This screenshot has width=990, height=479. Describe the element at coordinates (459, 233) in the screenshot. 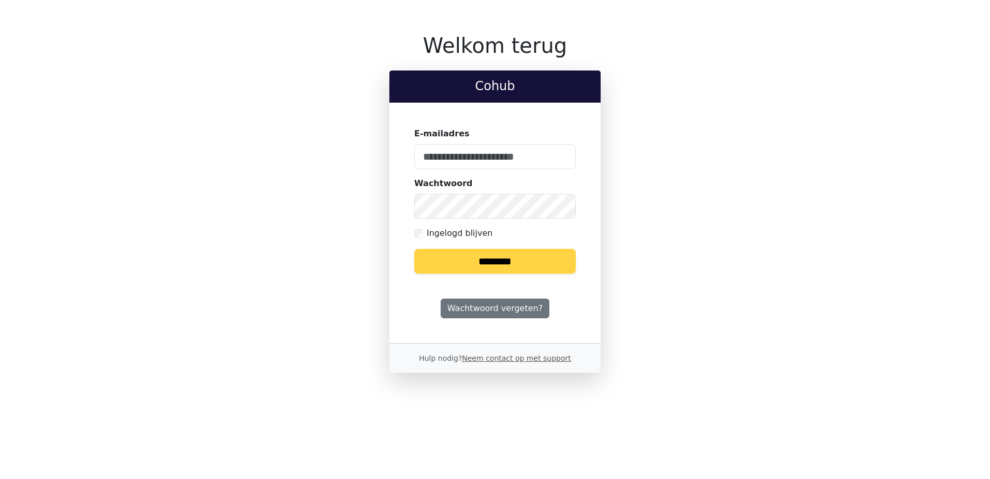

I see `label: Ingelogd blijven` at that location.